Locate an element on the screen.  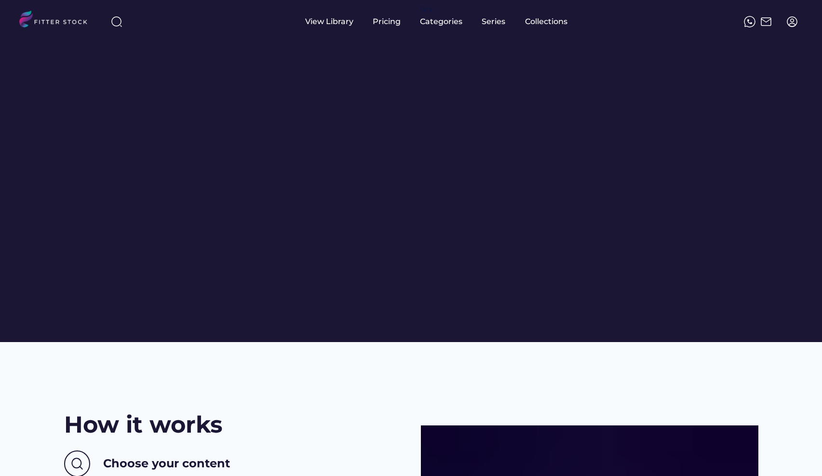
div: Categories is located at coordinates (441, 22).